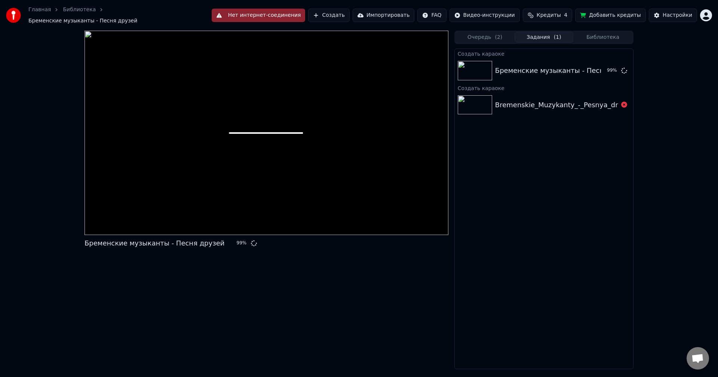  Describe the element at coordinates (677, 15) in the screenshot. I see `div: Настройки` at that location.